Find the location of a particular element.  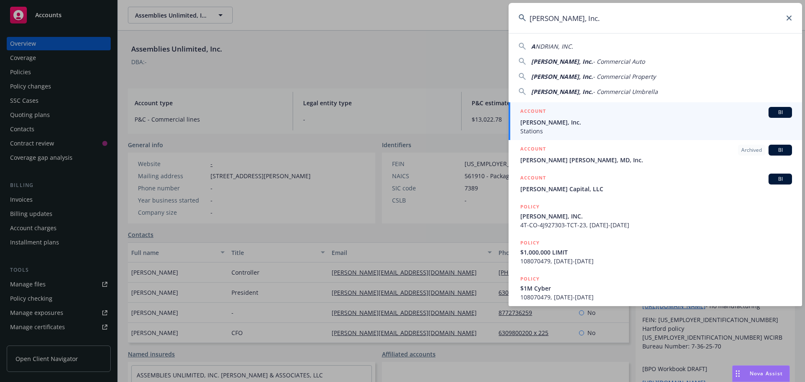

span: A is located at coordinates (533, 46).